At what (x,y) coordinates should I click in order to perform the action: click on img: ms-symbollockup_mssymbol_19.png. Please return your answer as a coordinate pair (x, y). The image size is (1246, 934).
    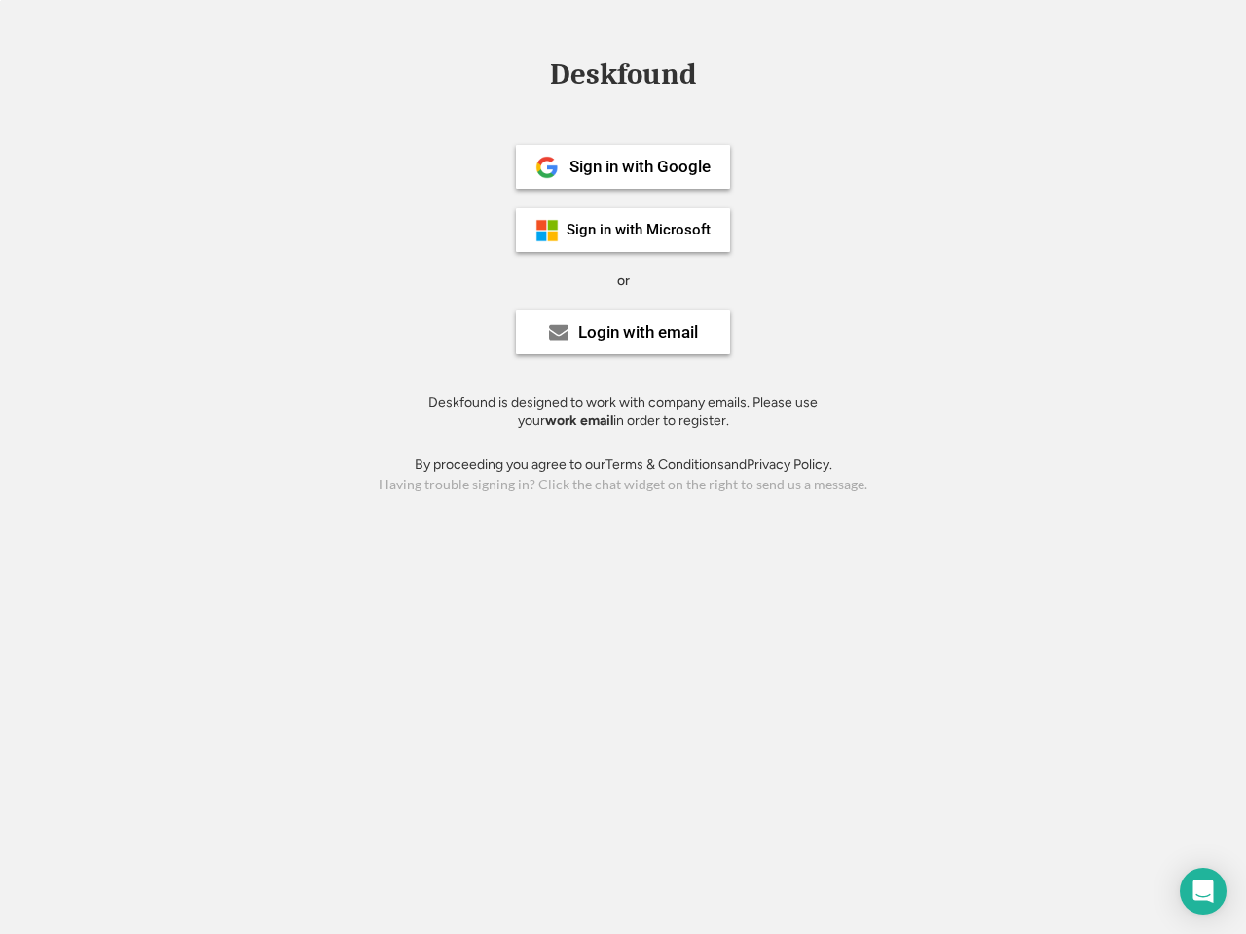
    Looking at the image, I should click on (547, 231).